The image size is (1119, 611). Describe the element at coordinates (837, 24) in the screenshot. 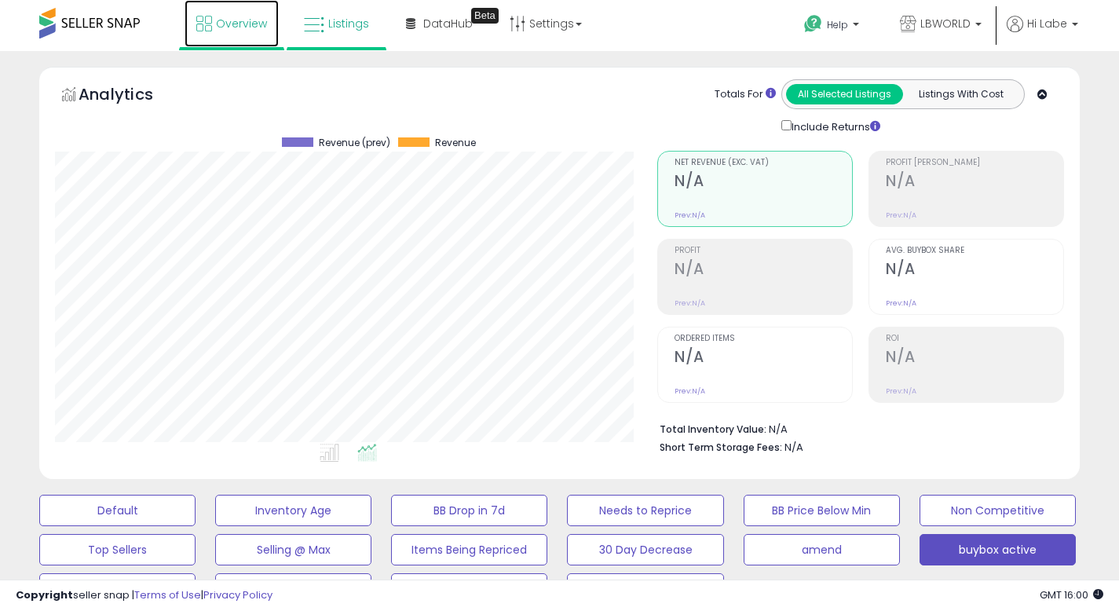

I see `span: Help` at that location.